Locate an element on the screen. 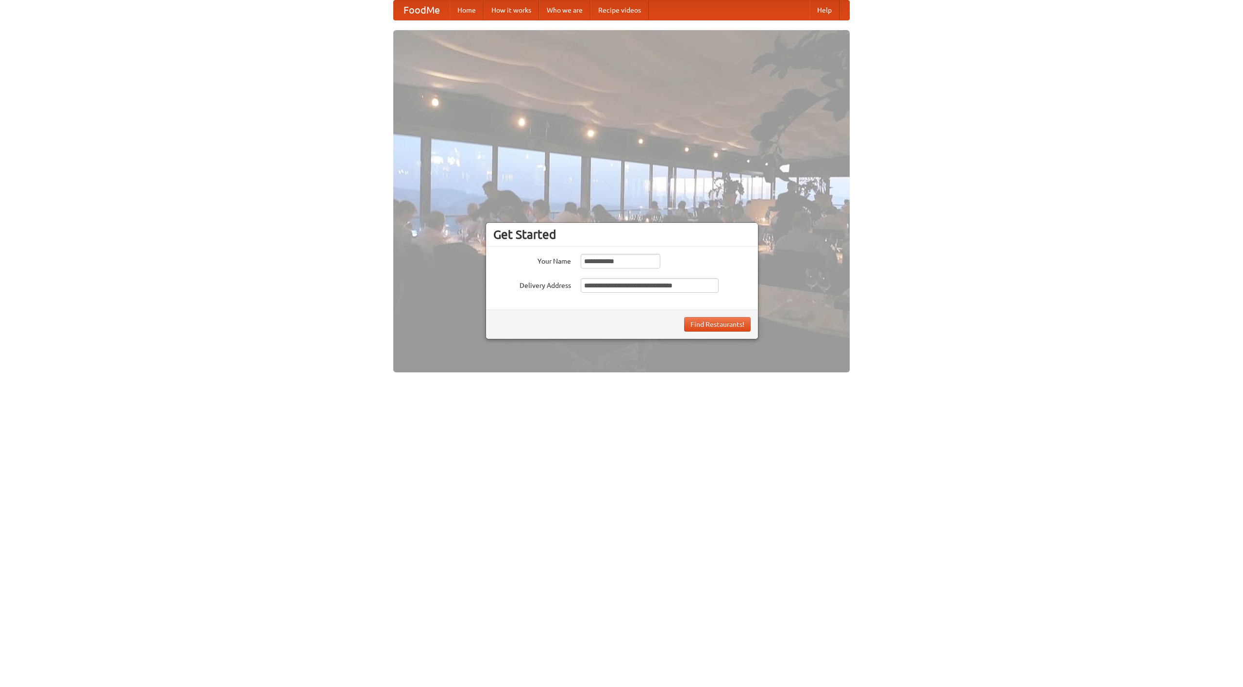 The width and height of the screenshot is (1243, 687). a: Who we are is located at coordinates (565, 10).